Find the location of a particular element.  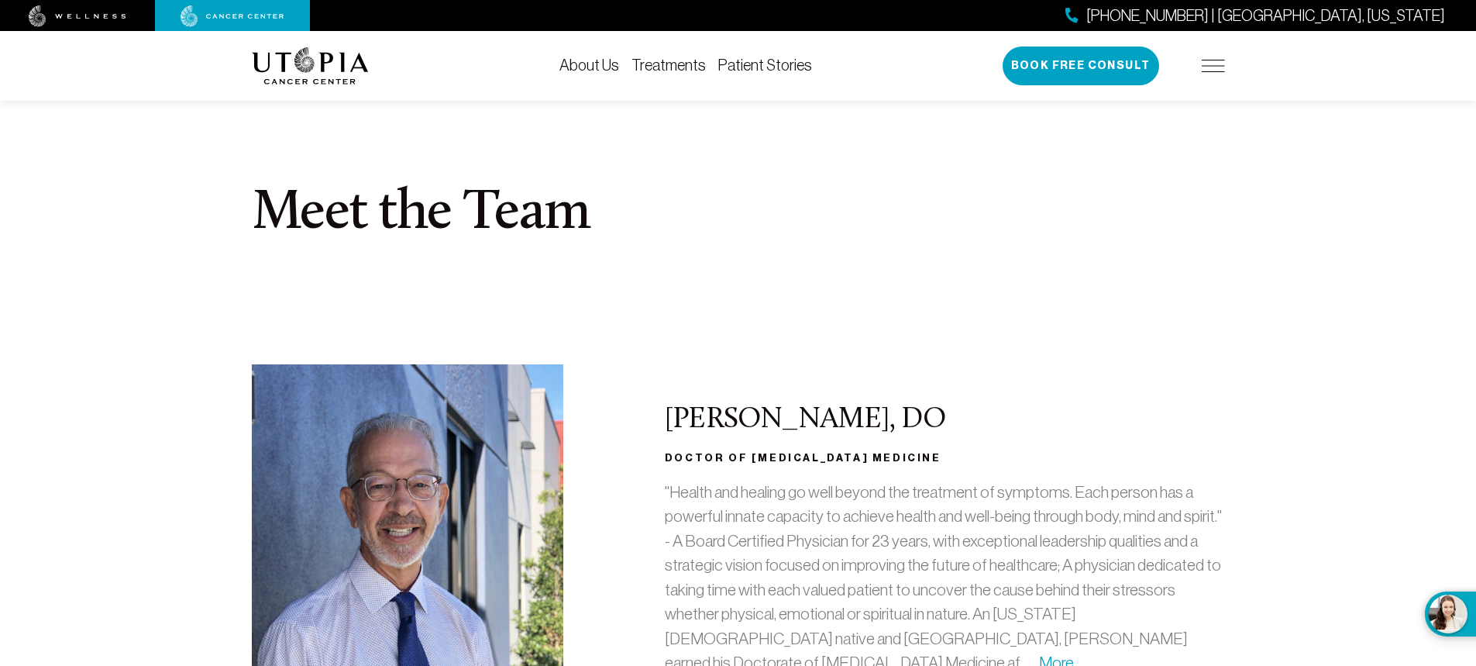

img: wellness is located at coordinates (77, 16).